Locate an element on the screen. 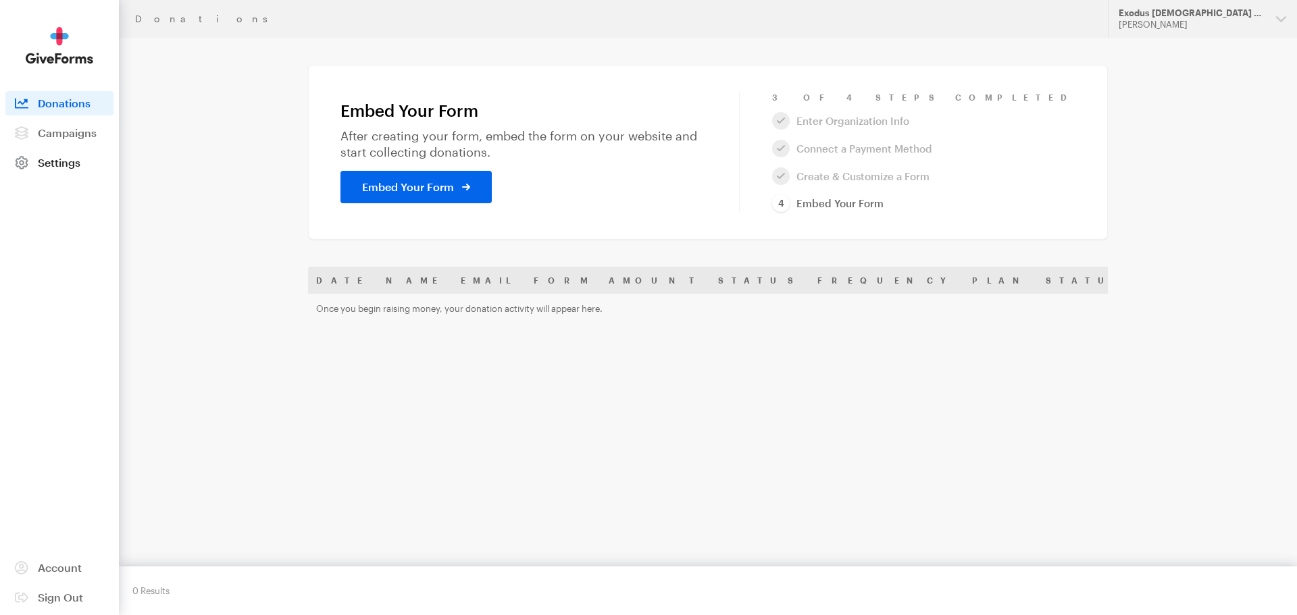 The height and width of the screenshot is (615, 1297). th: Date is located at coordinates (342, 280).